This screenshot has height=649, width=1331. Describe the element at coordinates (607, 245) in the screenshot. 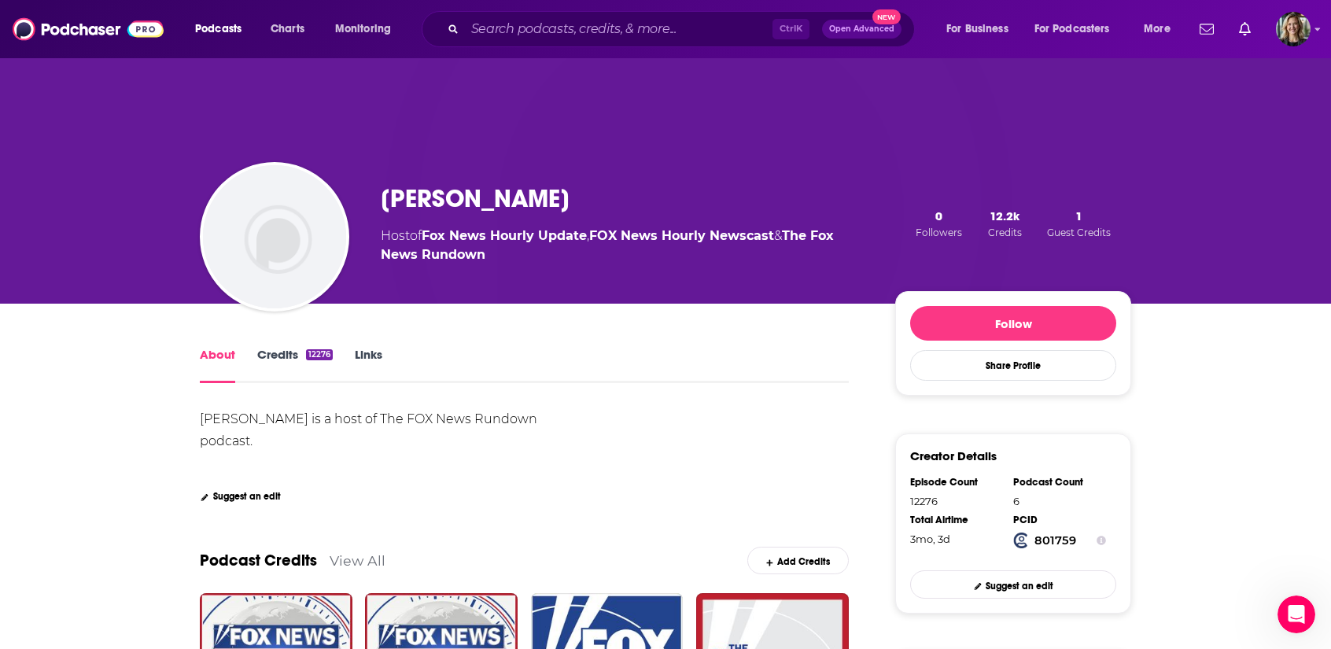

I see `a: The Fox News Rundown` at that location.